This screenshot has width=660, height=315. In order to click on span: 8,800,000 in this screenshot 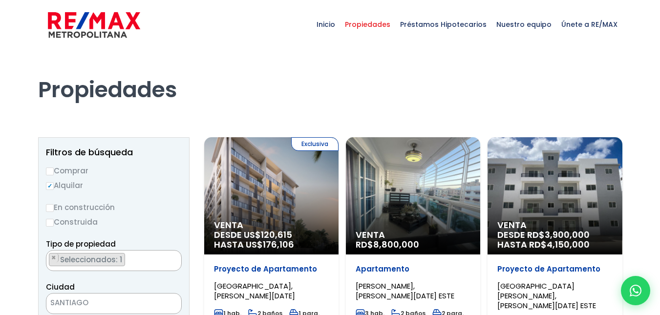, I will do `click(396, 244)`.